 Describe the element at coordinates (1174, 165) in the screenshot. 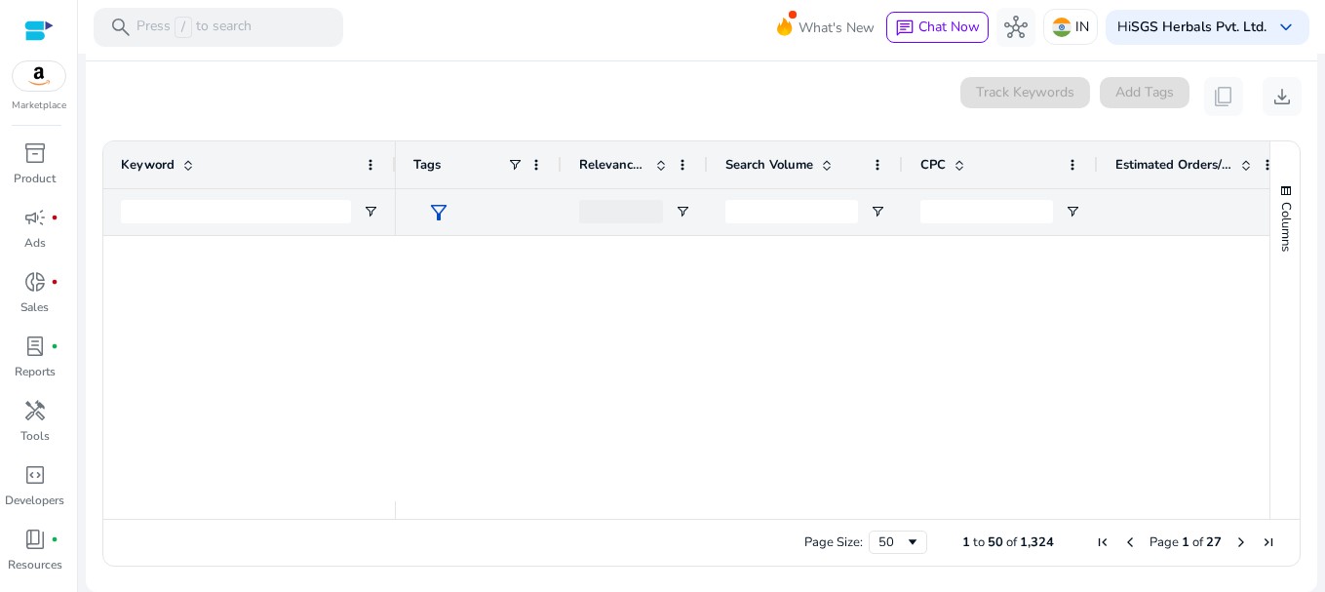

I see `span: Estimated Orders/Month` at that location.